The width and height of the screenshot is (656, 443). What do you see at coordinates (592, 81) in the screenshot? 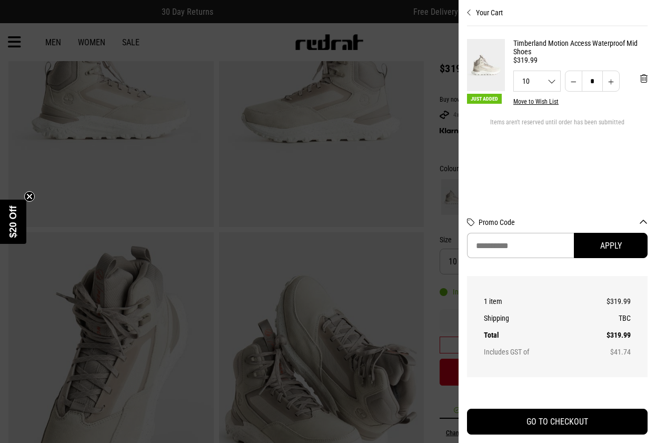
I see `input: Quantity` at bounding box center [592, 81].